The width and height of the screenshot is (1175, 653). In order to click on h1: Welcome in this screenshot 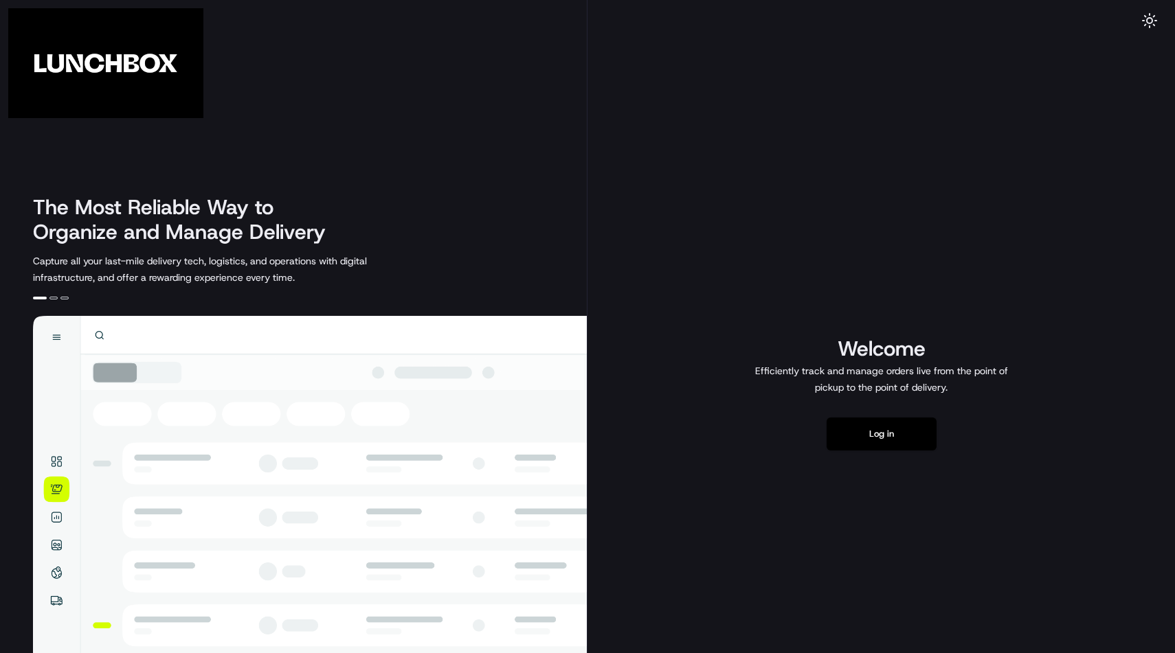, I will do `click(882, 349)`.